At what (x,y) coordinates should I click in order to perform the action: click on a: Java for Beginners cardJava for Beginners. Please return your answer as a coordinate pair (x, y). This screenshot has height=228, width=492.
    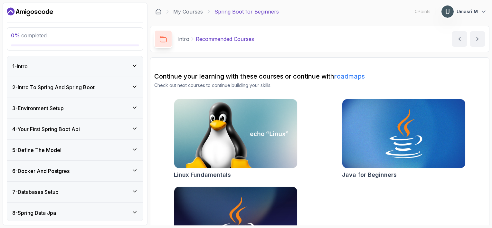
    Looking at the image, I should click on (403, 139).